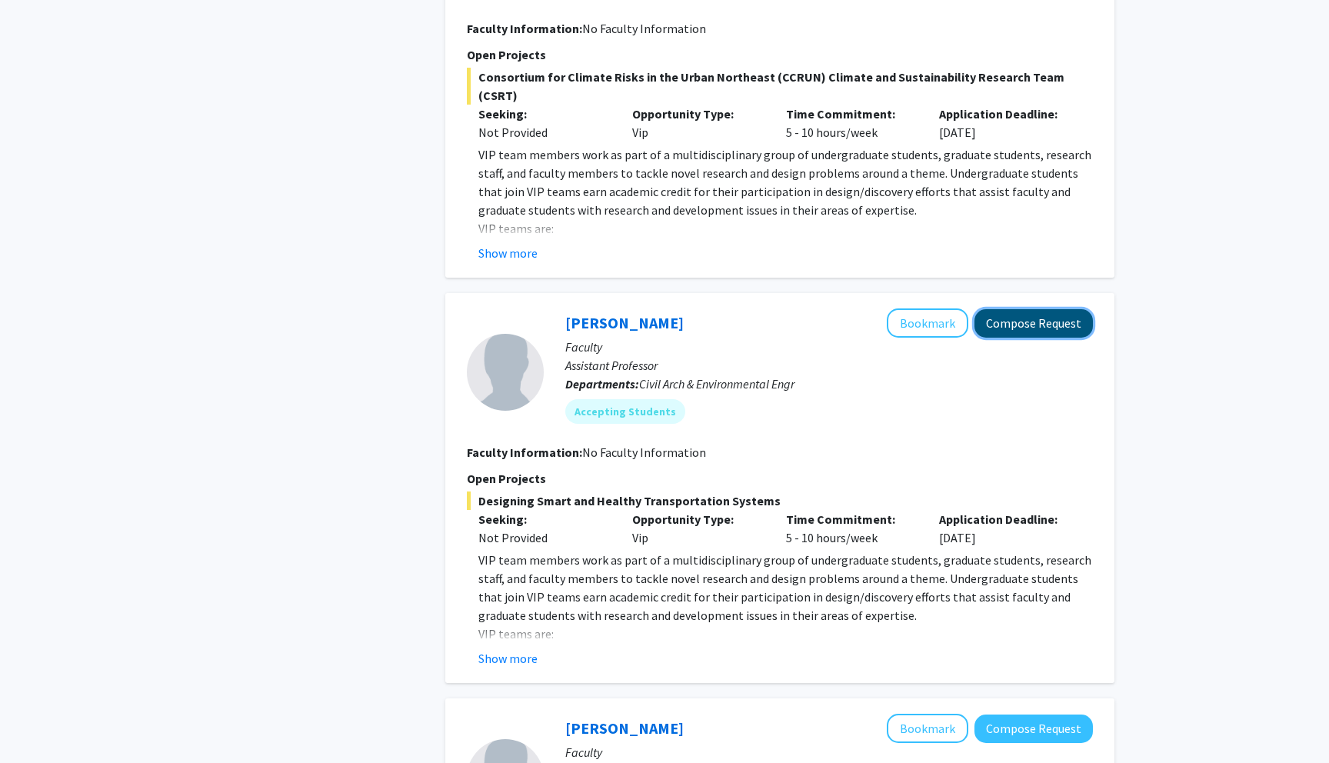 This screenshot has width=1329, height=763. Describe the element at coordinates (927, 323) in the screenshot. I see `button: Add Zhiwei Chen to Bookmarks` at that location.